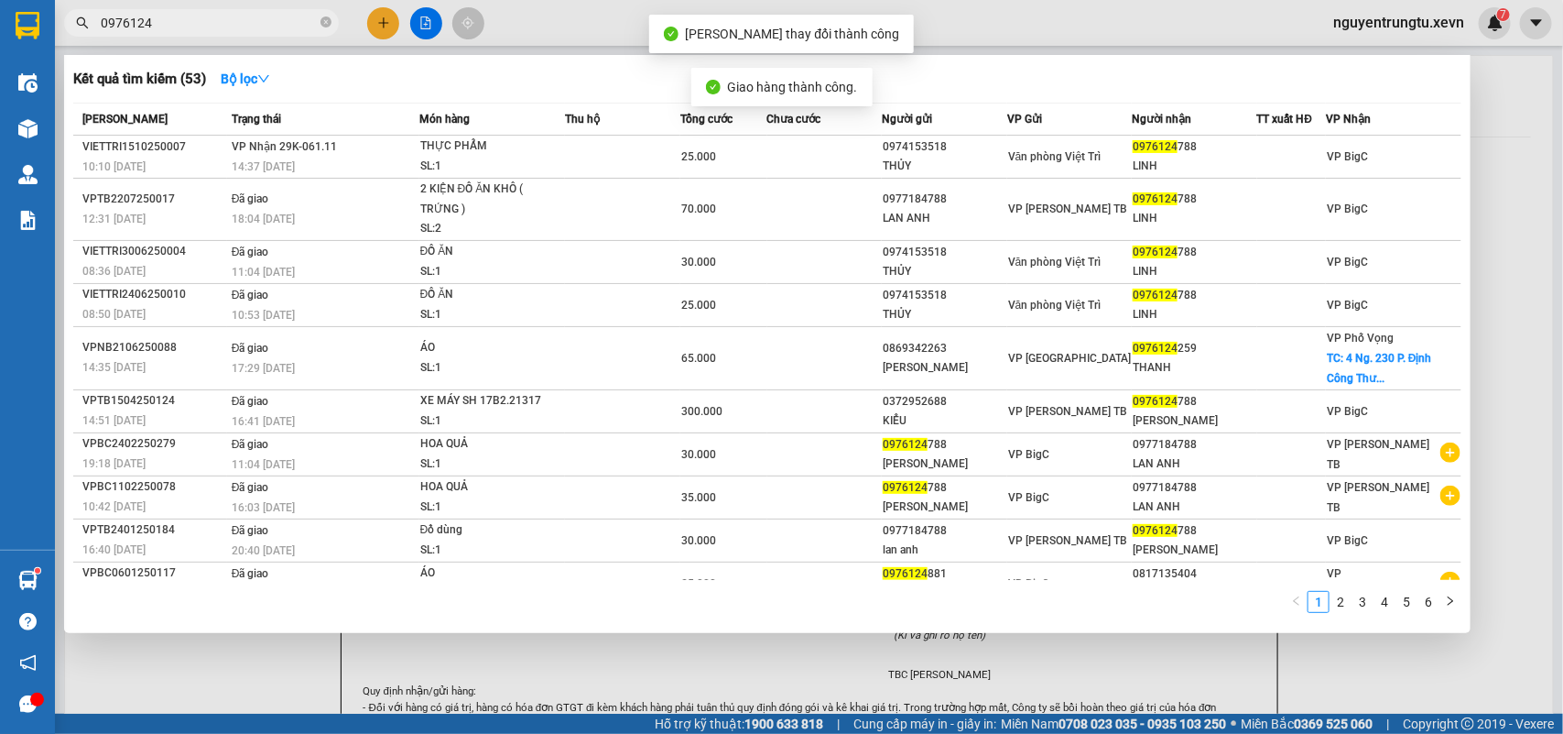 The height and width of the screenshot is (734, 1563). Describe the element at coordinates (82, 23) in the screenshot. I see `span: search` at that location.